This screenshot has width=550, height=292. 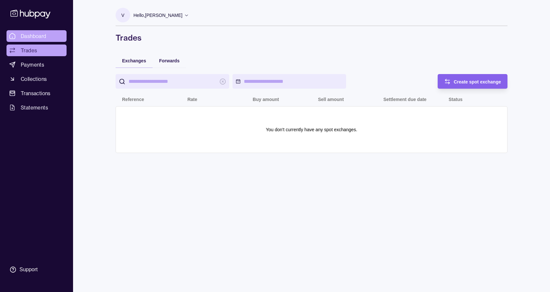 What do you see at coordinates (169, 61) in the screenshot?
I see `span: Forwards` at bounding box center [169, 61].